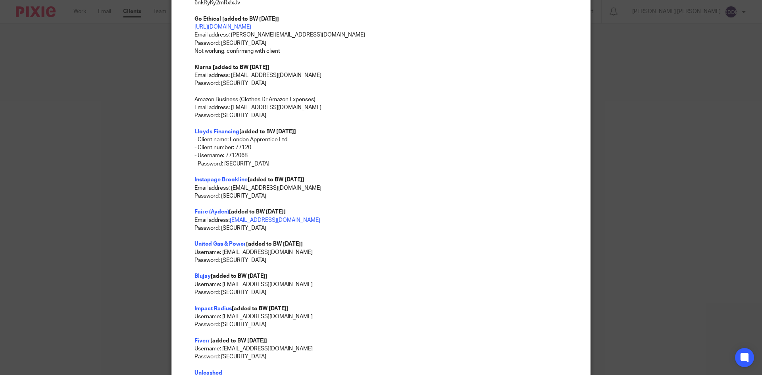  What do you see at coordinates (381, 148) in the screenshot?
I see `p: - Client number: 77120` at bounding box center [381, 148].